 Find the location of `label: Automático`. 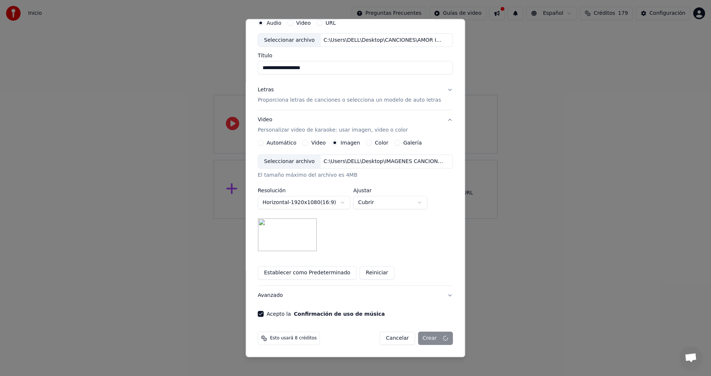

label: Automático is located at coordinates (281, 143).